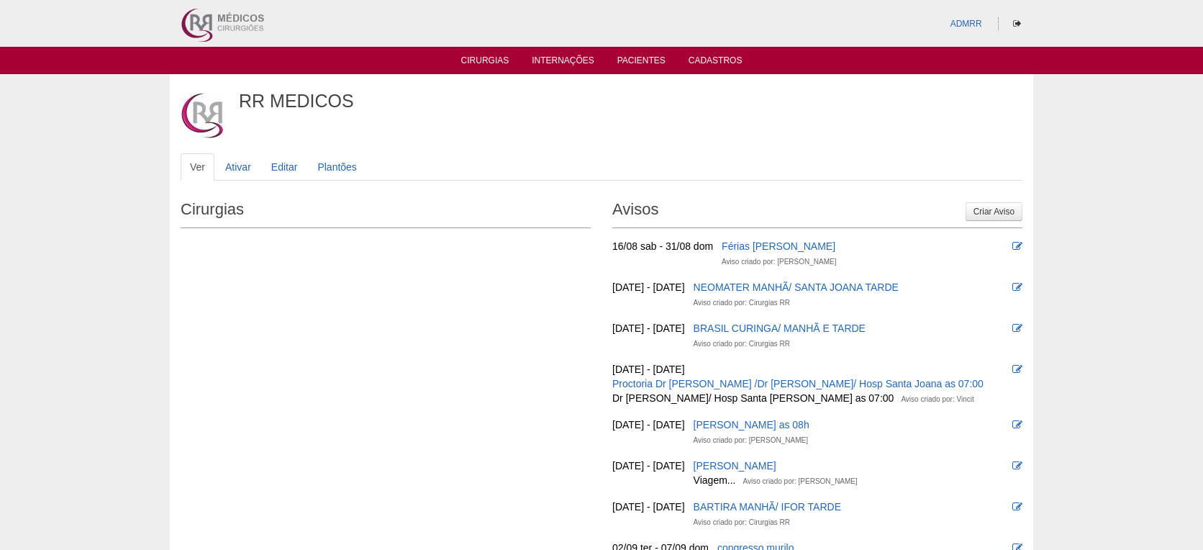  Describe the element at coordinates (337, 167) in the screenshot. I see `a: Plantões` at that location.